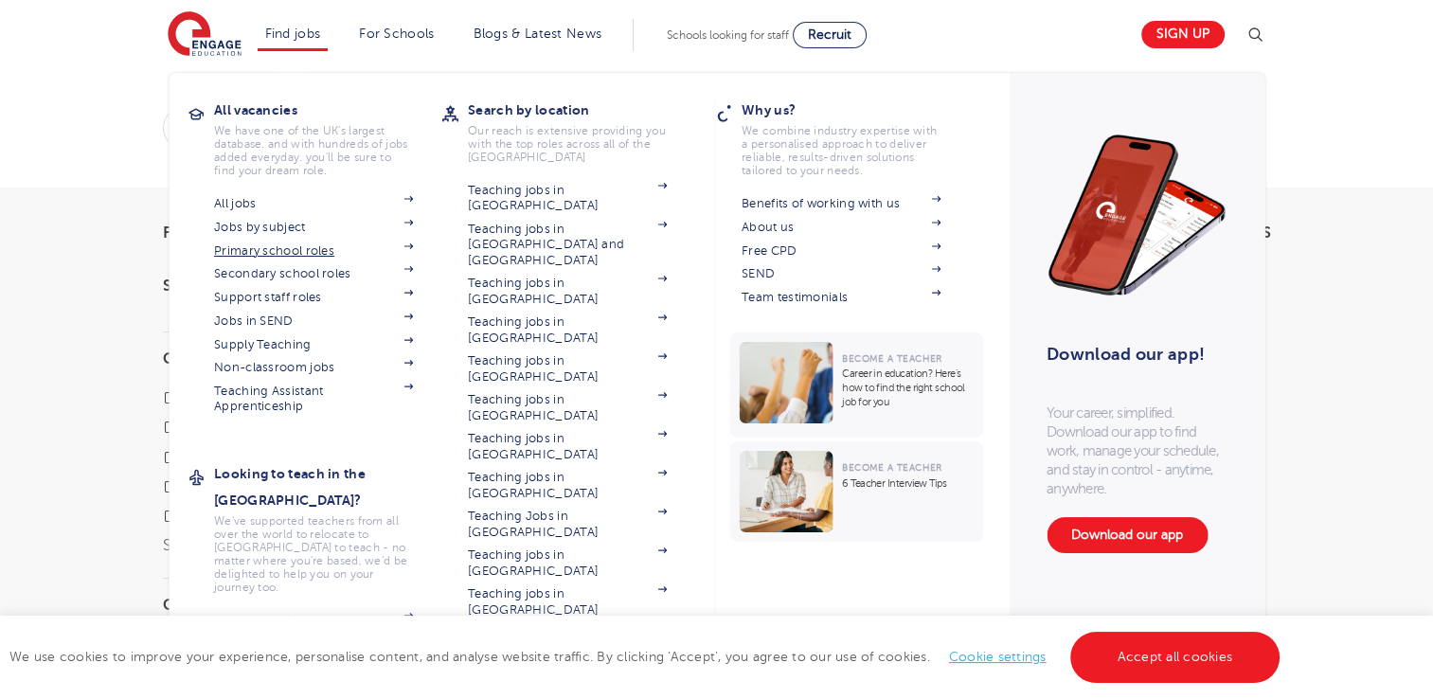  Describe the element at coordinates (267, 359) in the screenshot. I see `h3: County` at that location.